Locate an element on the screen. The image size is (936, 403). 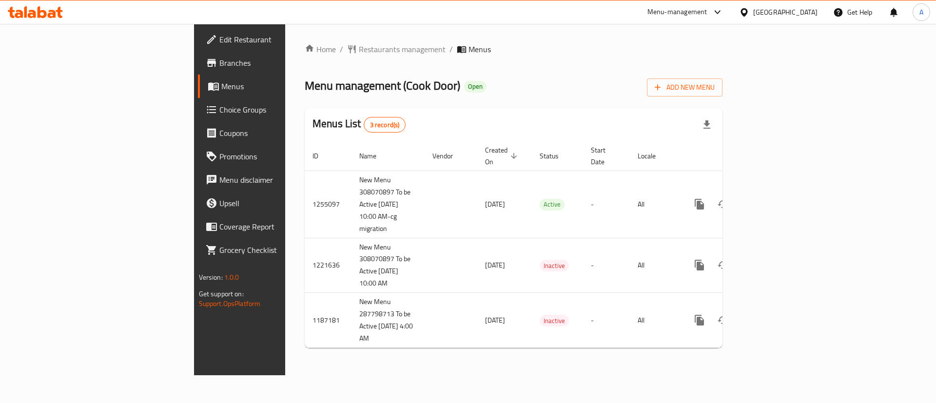
span: Created On is located at coordinates (503, 156).